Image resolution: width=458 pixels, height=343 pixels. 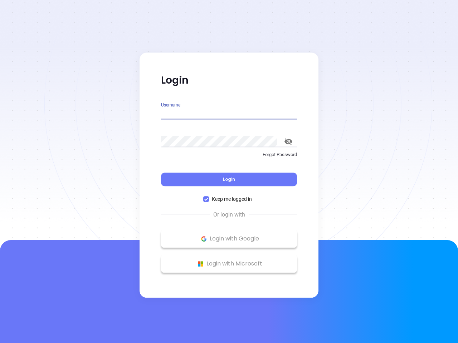 What do you see at coordinates (229, 264) in the screenshot?
I see `button: Microsoft Logo Login with Microsoft` at bounding box center [229, 264].